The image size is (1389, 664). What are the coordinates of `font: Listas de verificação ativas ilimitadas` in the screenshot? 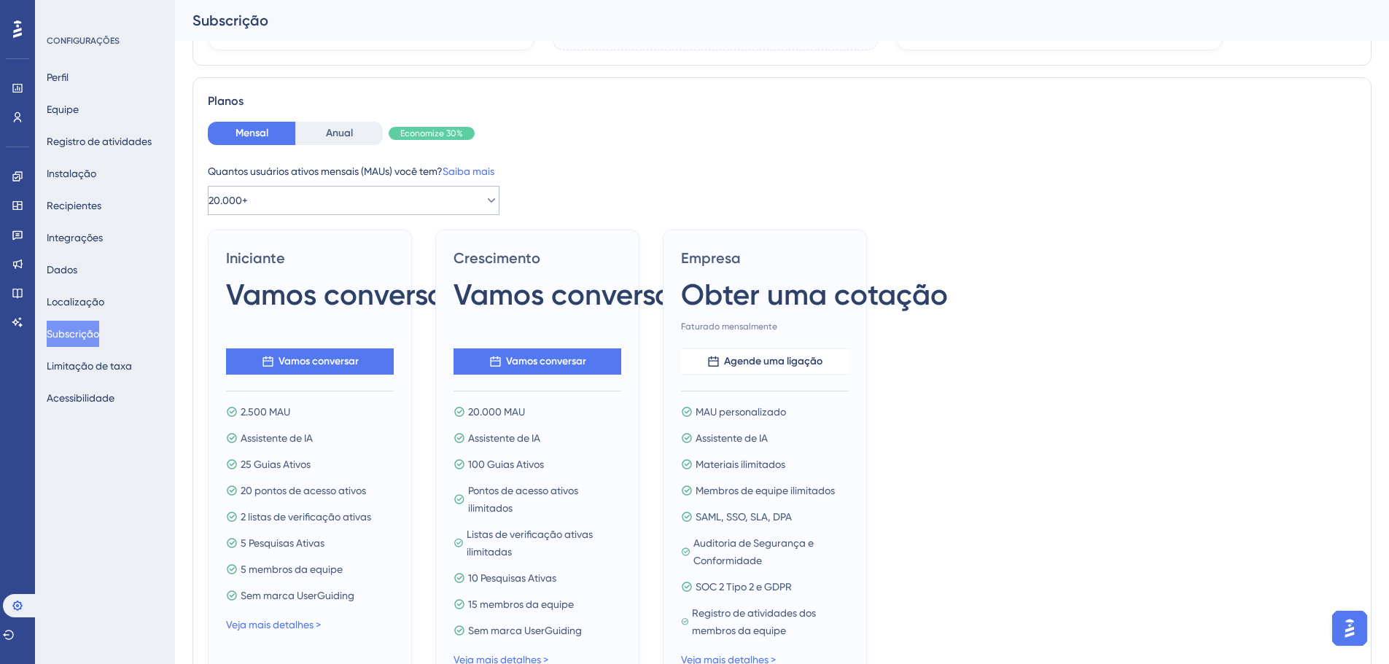 It's located at (529, 543).